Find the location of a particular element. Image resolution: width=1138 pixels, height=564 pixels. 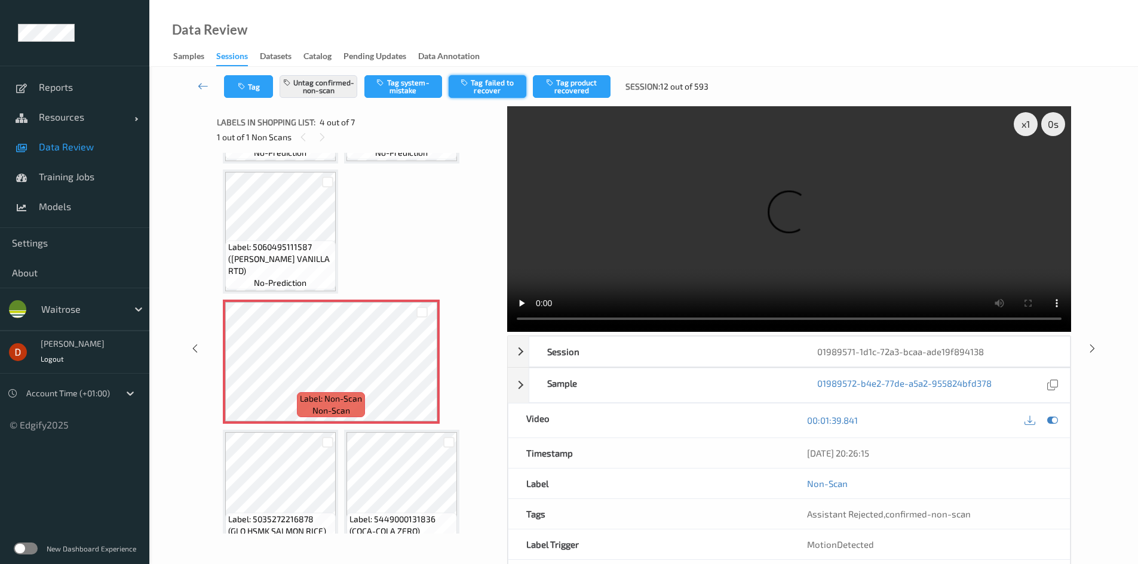

div: 0 s is located at coordinates (1053, 124).